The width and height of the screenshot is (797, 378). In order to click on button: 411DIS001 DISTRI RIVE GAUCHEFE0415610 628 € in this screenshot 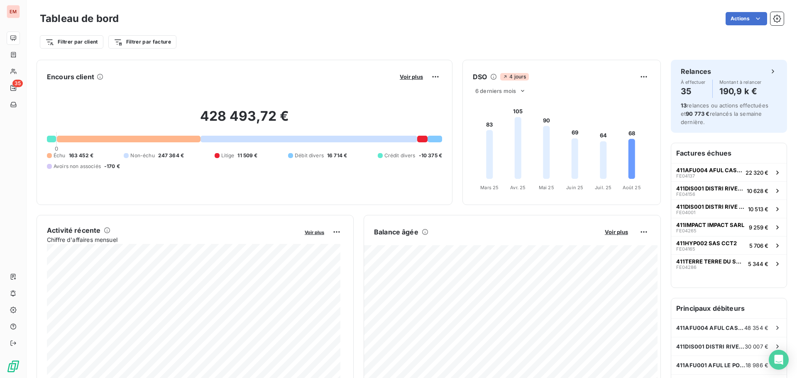, I will do `click(729, 191)`.